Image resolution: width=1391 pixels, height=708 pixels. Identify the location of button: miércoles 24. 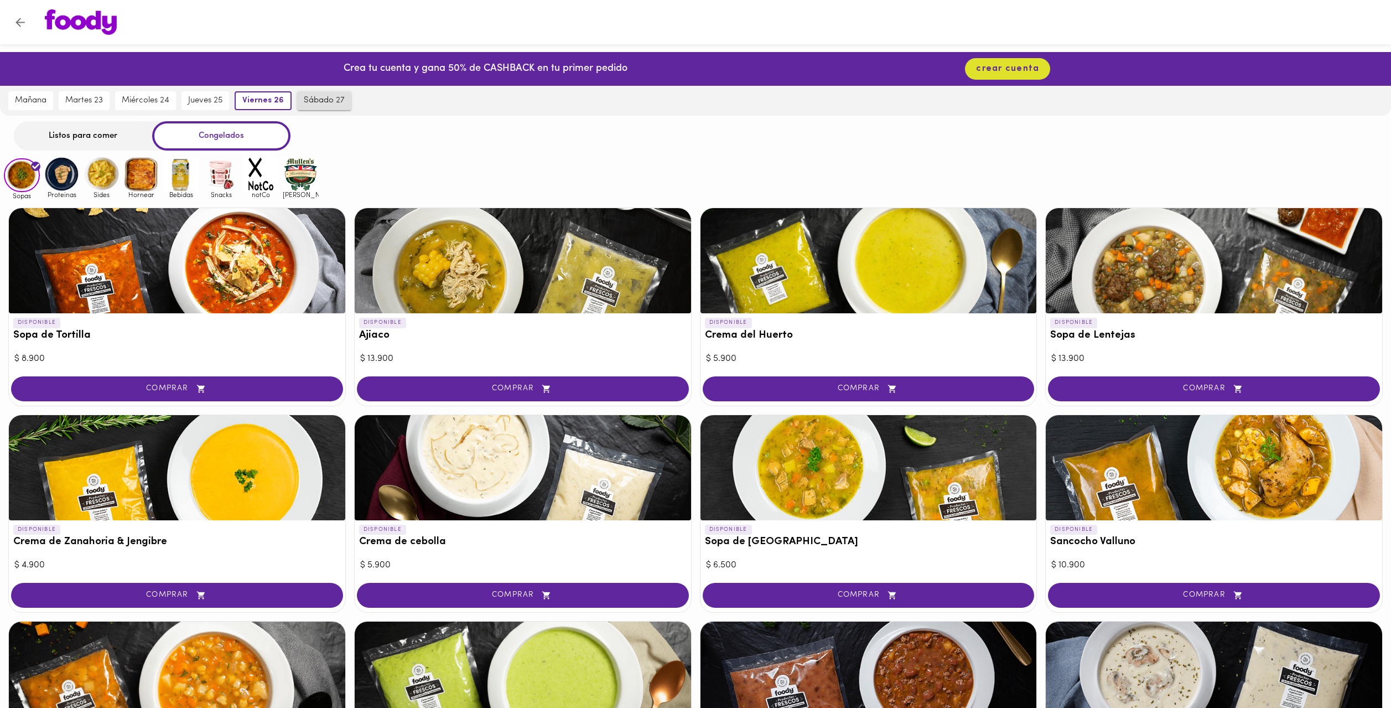
(146, 101).